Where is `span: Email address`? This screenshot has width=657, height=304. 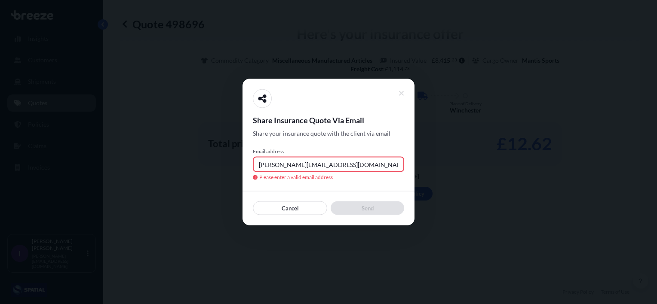 span: Email address is located at coordinates (328, 152).